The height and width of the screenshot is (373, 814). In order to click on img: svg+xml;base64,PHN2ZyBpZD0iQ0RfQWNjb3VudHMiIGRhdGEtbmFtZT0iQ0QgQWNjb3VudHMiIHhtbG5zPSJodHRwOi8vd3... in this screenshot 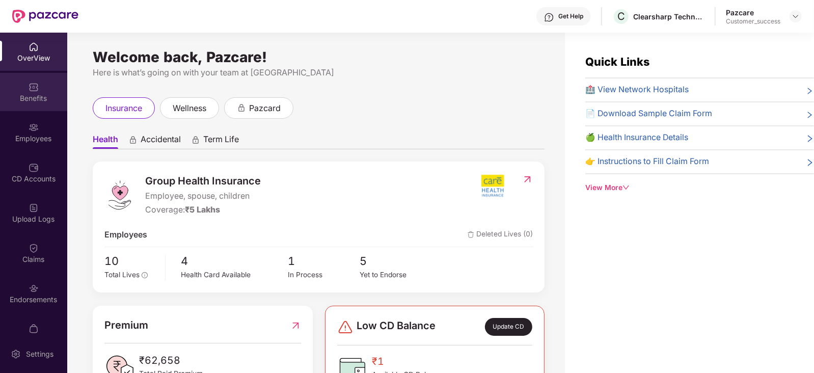, I will do `click(34, 168)`.